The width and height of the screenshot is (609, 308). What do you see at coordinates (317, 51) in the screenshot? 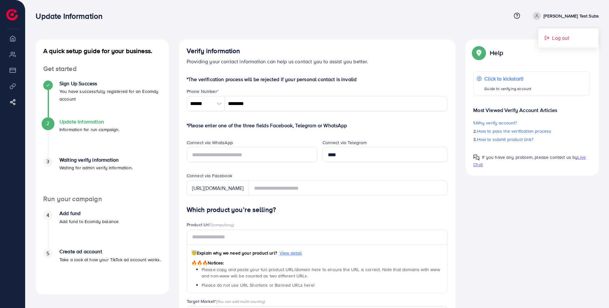
I see `h4: Verify information` at bounding box center [317, 51].